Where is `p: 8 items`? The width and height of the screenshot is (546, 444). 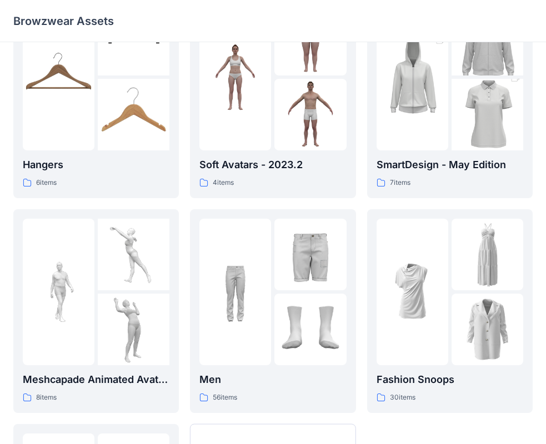
p: 8 items is located at coordinates (46, 398).